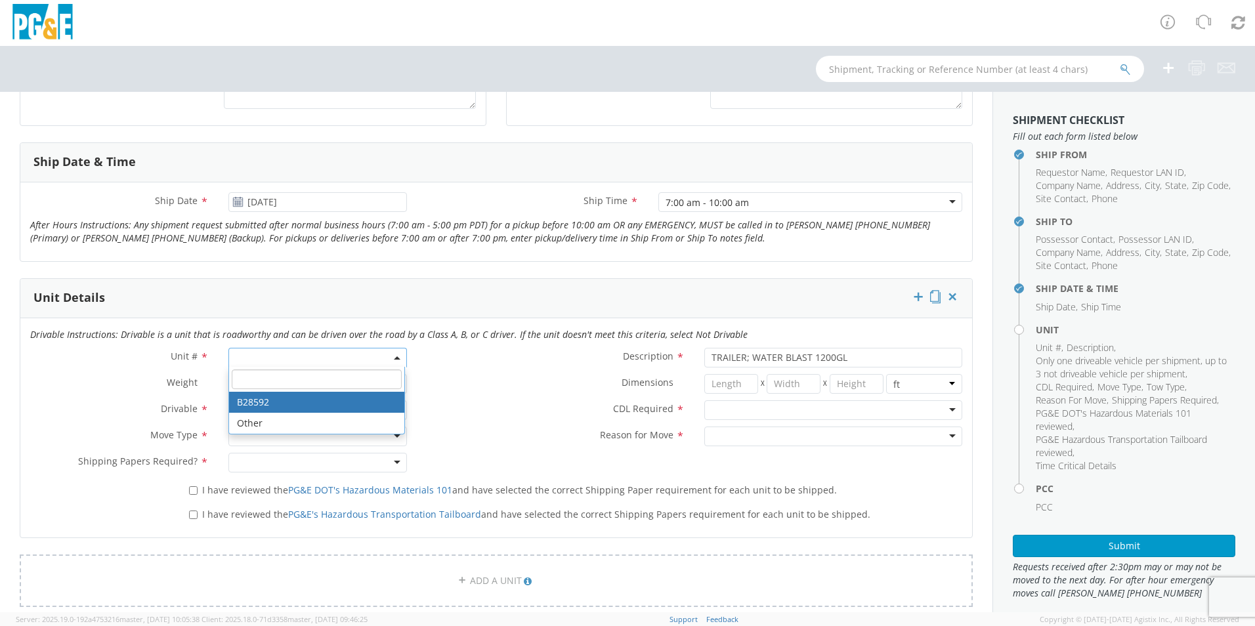  What do you see at coordinates (1069, 120) in the screenshot?
I see `strong: Shipment Checklist` at bounding box center [1069, 120].